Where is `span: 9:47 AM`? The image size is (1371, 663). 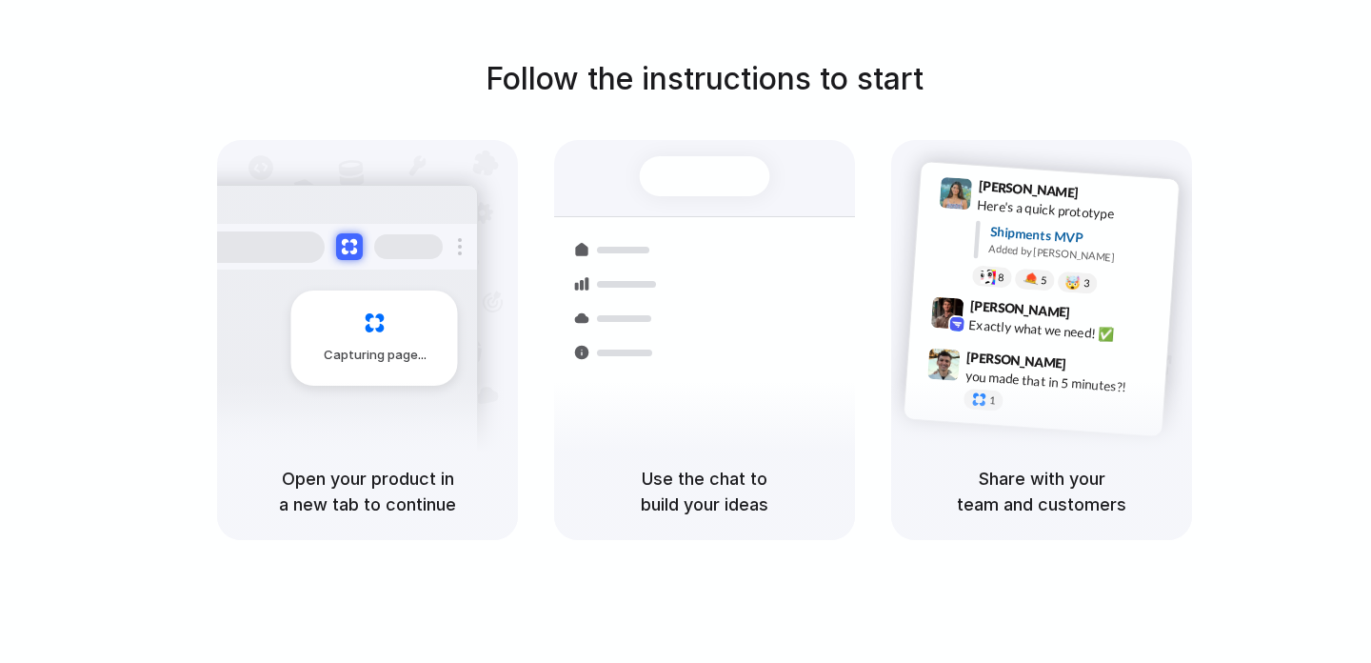 span: 9:47 AM is located at coordinates (1091, 366).